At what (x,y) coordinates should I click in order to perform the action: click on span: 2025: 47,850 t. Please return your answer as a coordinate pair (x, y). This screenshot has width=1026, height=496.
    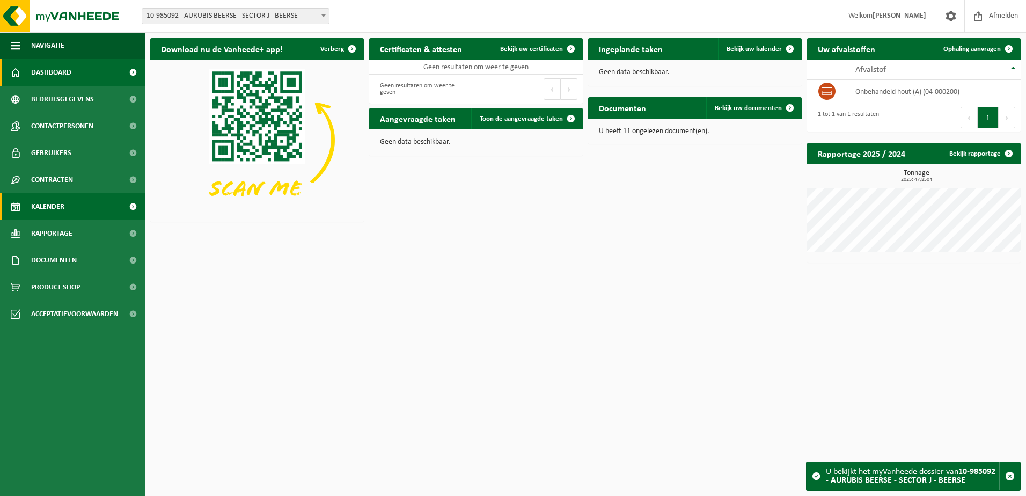
    Looking at the image, I should click on (917, 180).